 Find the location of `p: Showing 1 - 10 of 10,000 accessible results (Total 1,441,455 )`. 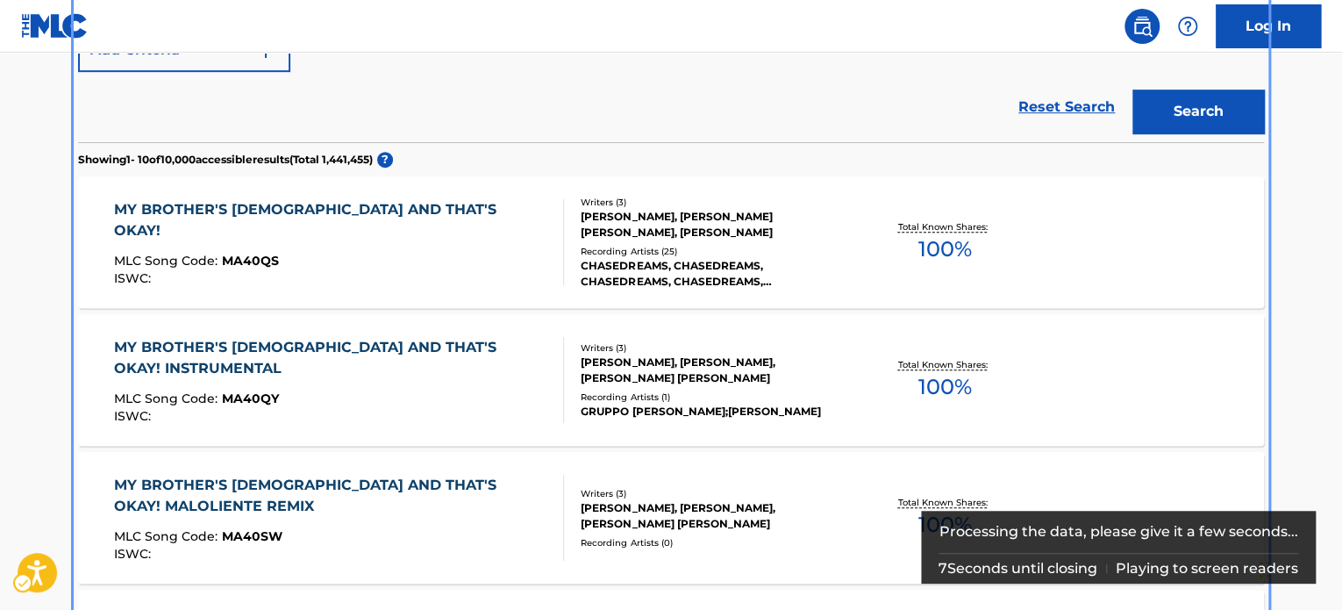

p: Showing 1 - 10 of 10,000 accessible results (Total 1,441,455 ) is located at coordinates (225, 160).